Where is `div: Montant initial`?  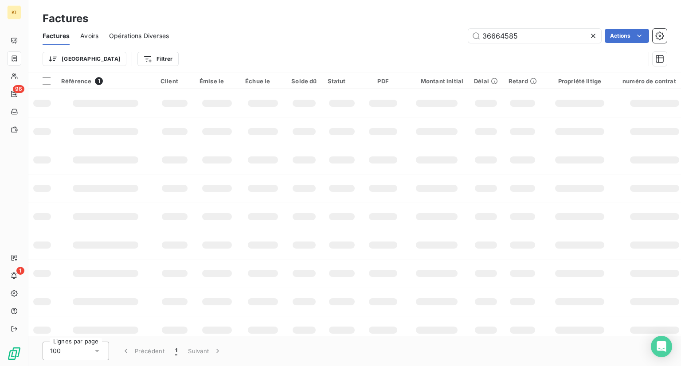 div: Montant initial is located at coordinates (437, 81).